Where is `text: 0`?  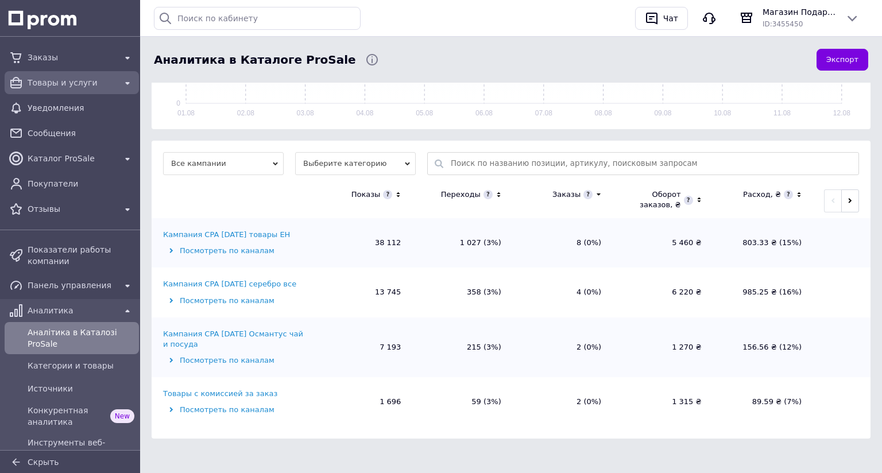
text: 0 is located at coordinates (178, 103).